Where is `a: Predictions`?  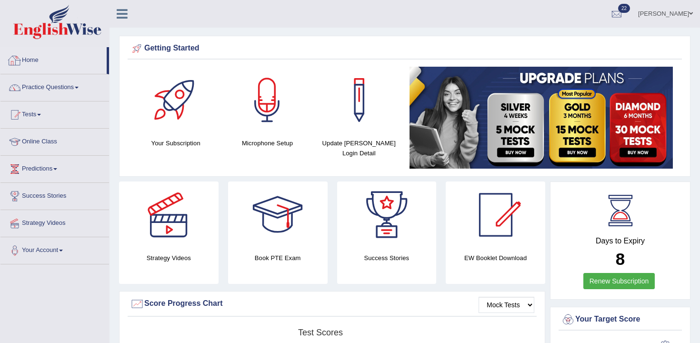 a: Predictions is located at coordinates (55, 168).